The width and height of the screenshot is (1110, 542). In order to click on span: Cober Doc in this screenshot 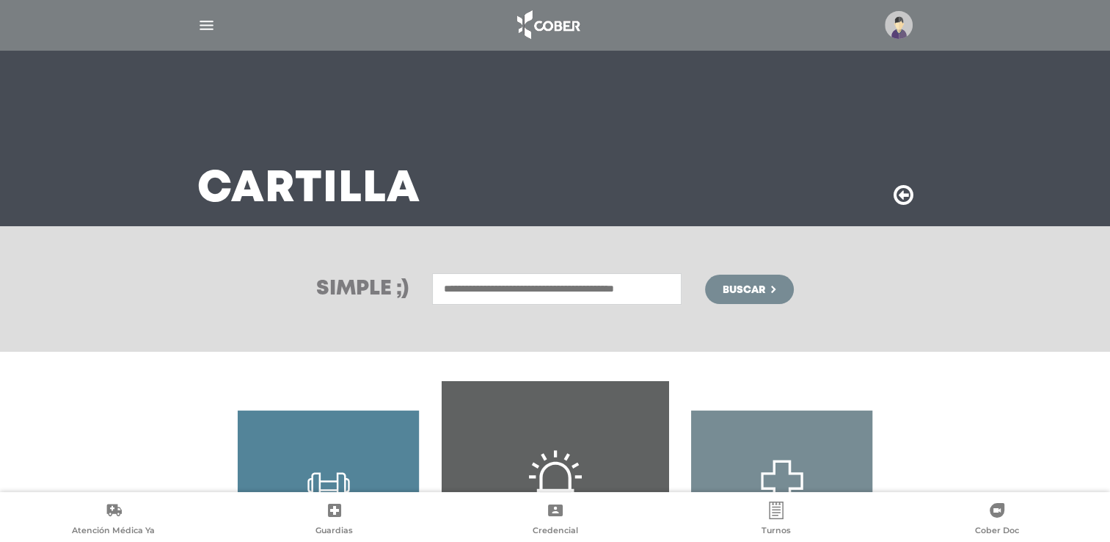, I will do `click(997, 531)`.